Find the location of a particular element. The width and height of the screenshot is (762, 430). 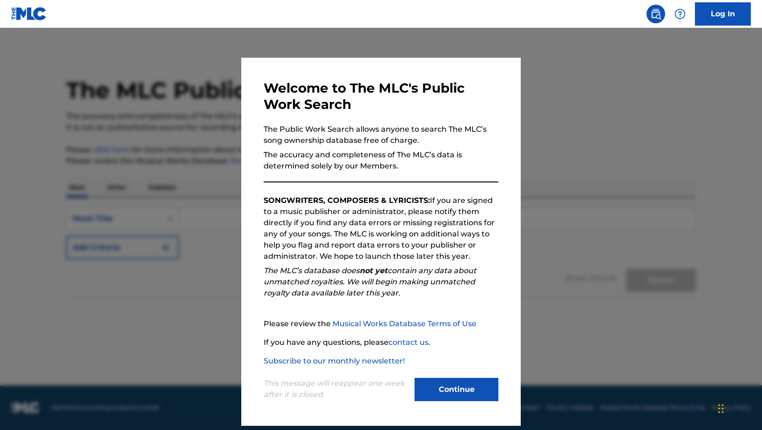

p: Please review the is located at coordinates (381, 324).